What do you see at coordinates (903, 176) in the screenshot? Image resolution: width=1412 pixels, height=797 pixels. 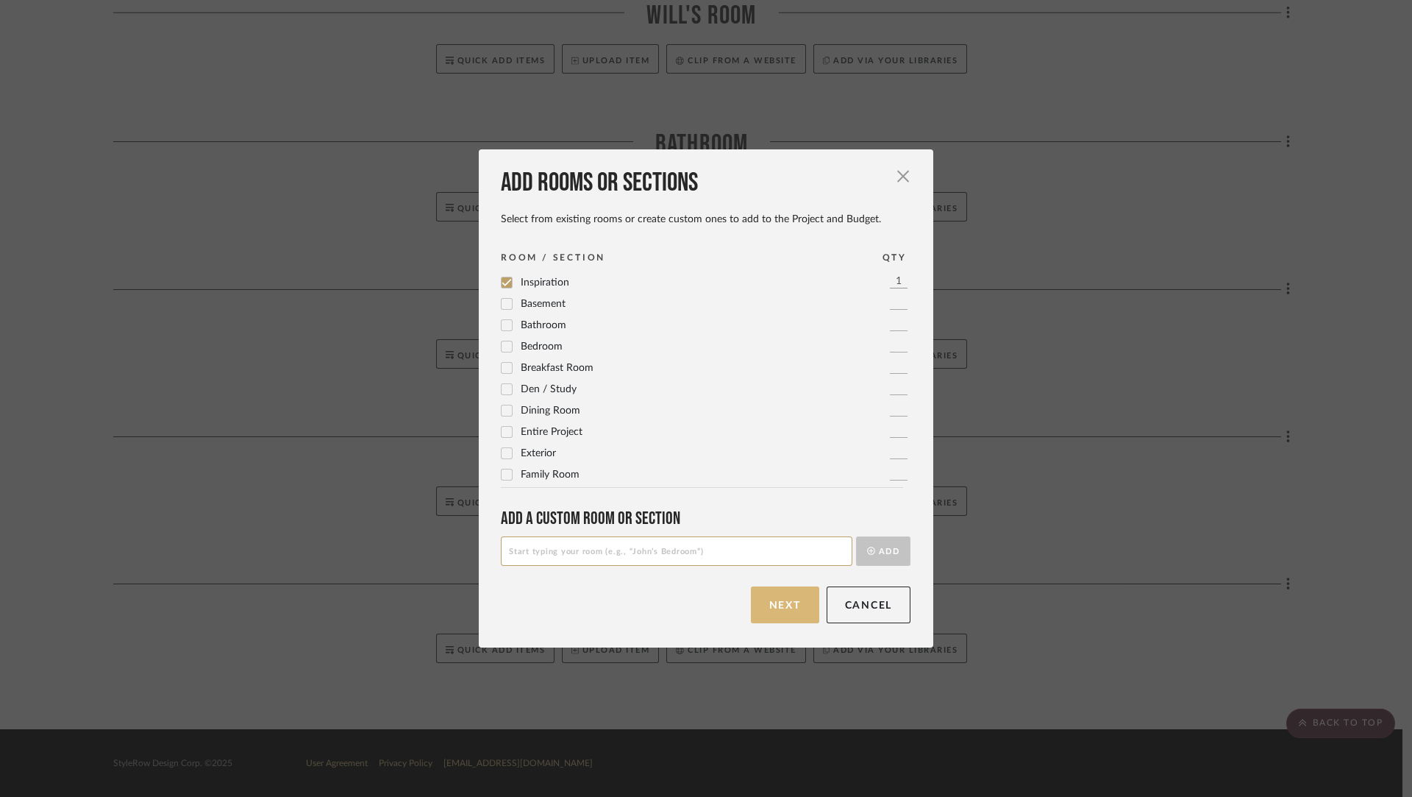 I see `button: Close` at bounding box center [903, 176].